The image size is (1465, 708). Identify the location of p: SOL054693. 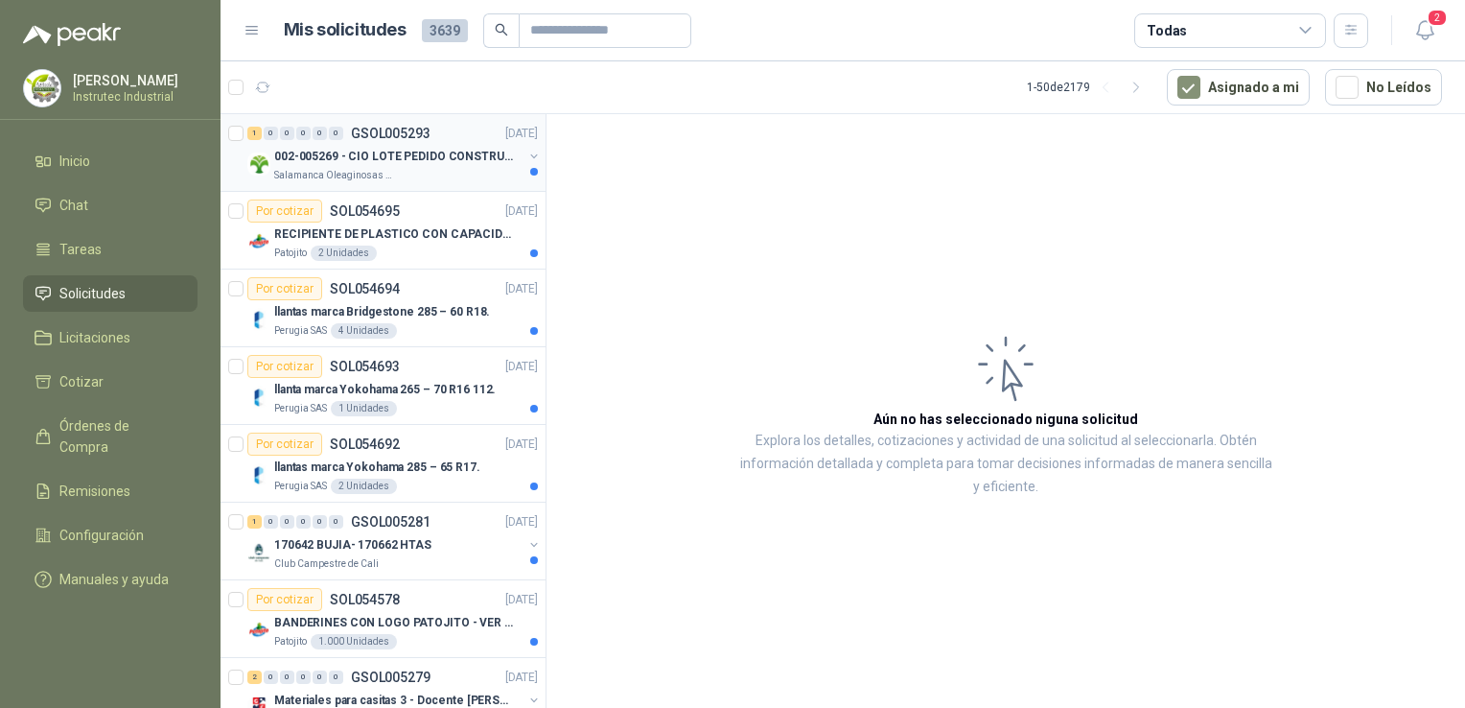
(364, 366).